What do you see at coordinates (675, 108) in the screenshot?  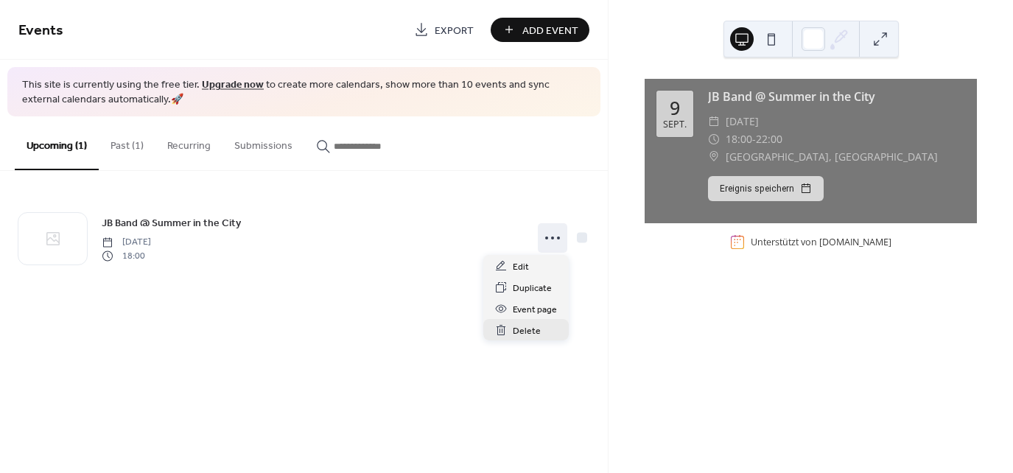 I see `div: 9` at bounding box center [675, 108].